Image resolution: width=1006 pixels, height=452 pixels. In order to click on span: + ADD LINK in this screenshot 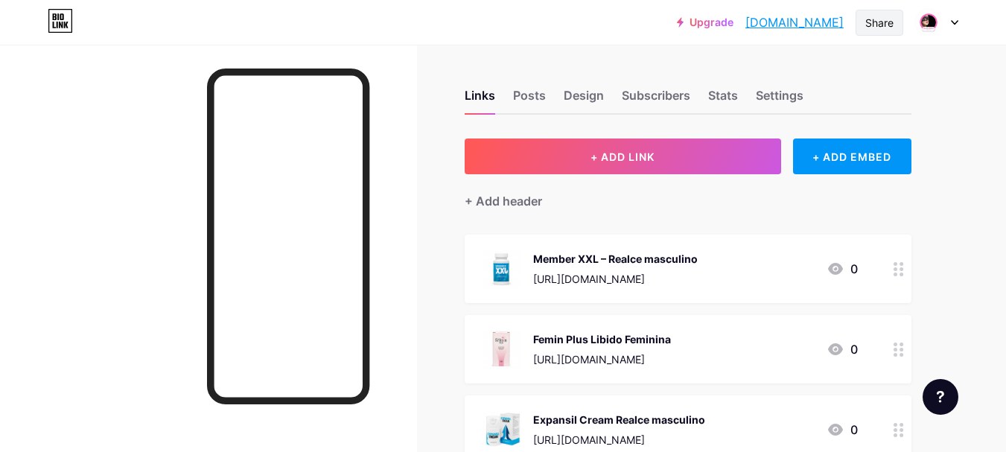, I will do `click(622, 156)`.